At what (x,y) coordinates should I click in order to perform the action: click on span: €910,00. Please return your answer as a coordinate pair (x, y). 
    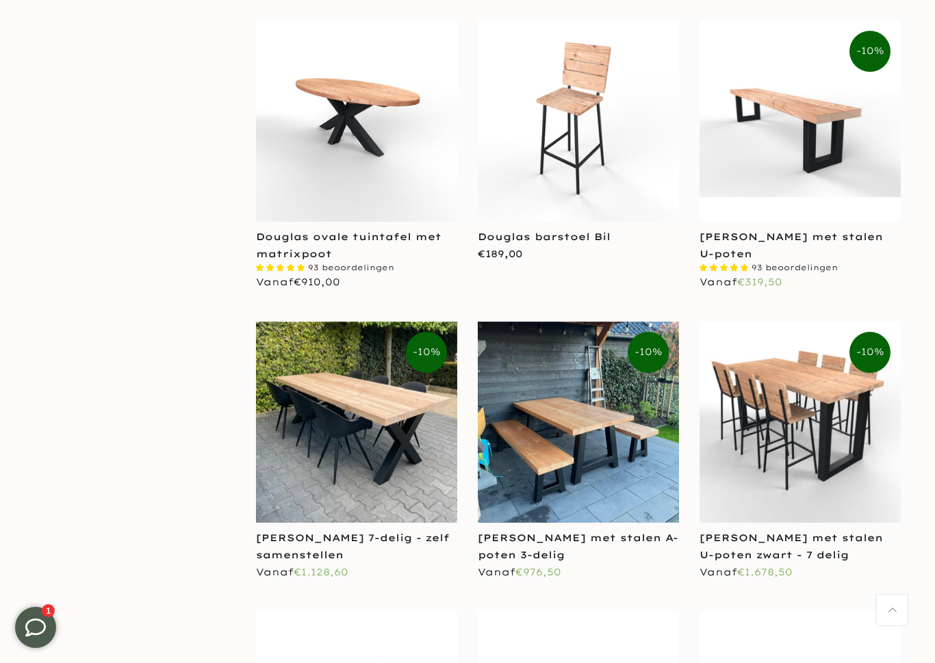
    Looking at the image, I should click on (317, 282).